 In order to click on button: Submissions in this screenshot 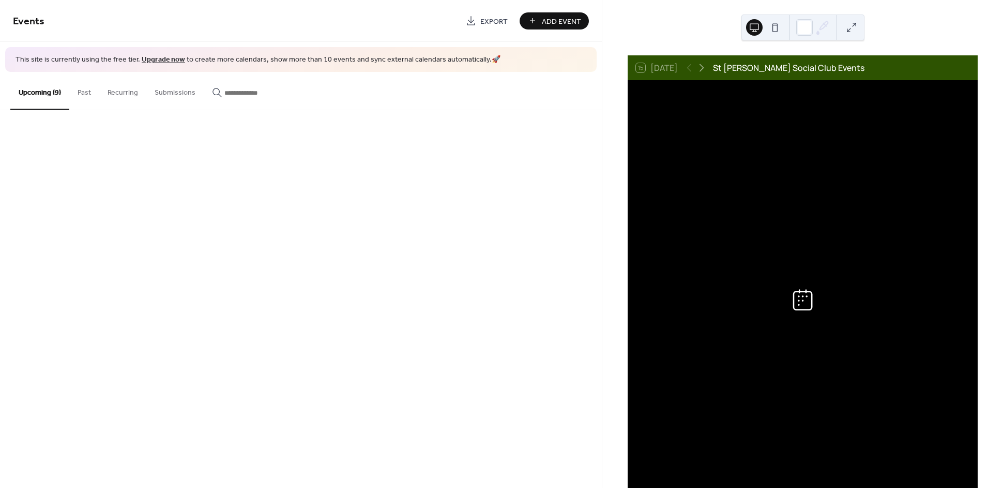, I will do `click(175, 90)`.